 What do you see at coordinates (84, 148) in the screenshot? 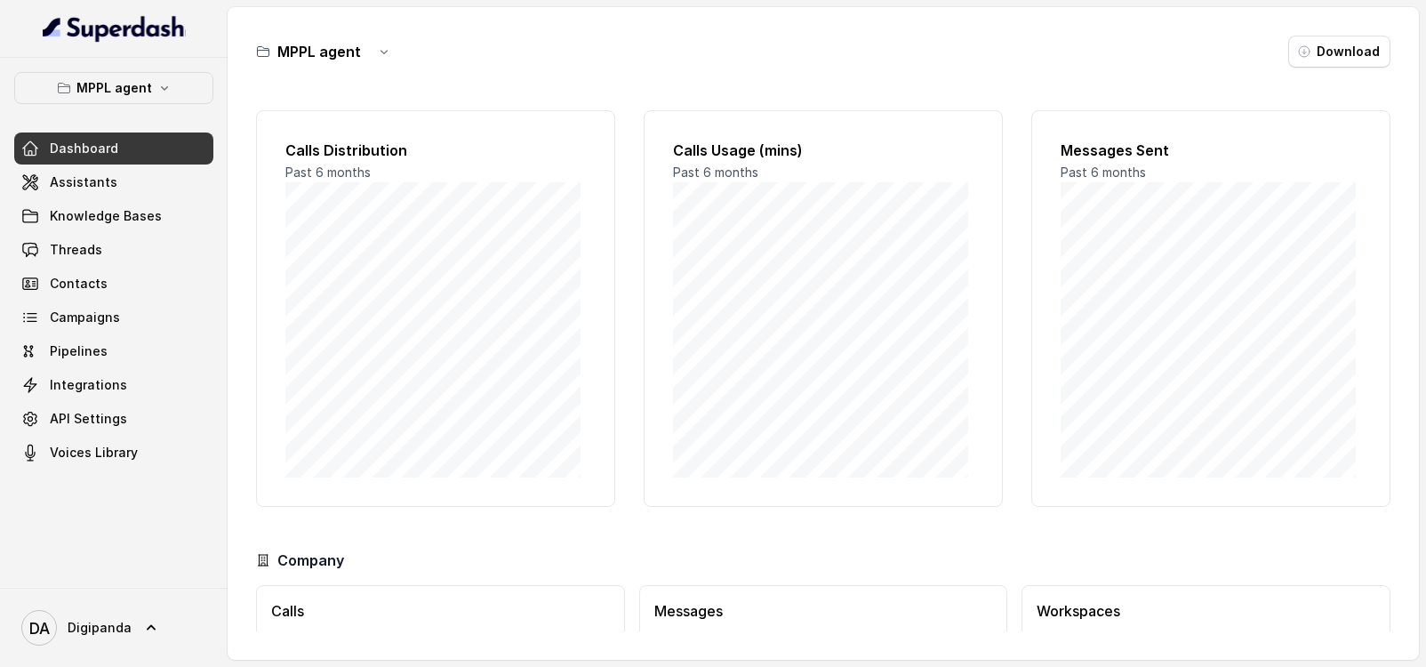
I see `span: Dashboard` at bounding box center [84, 148].